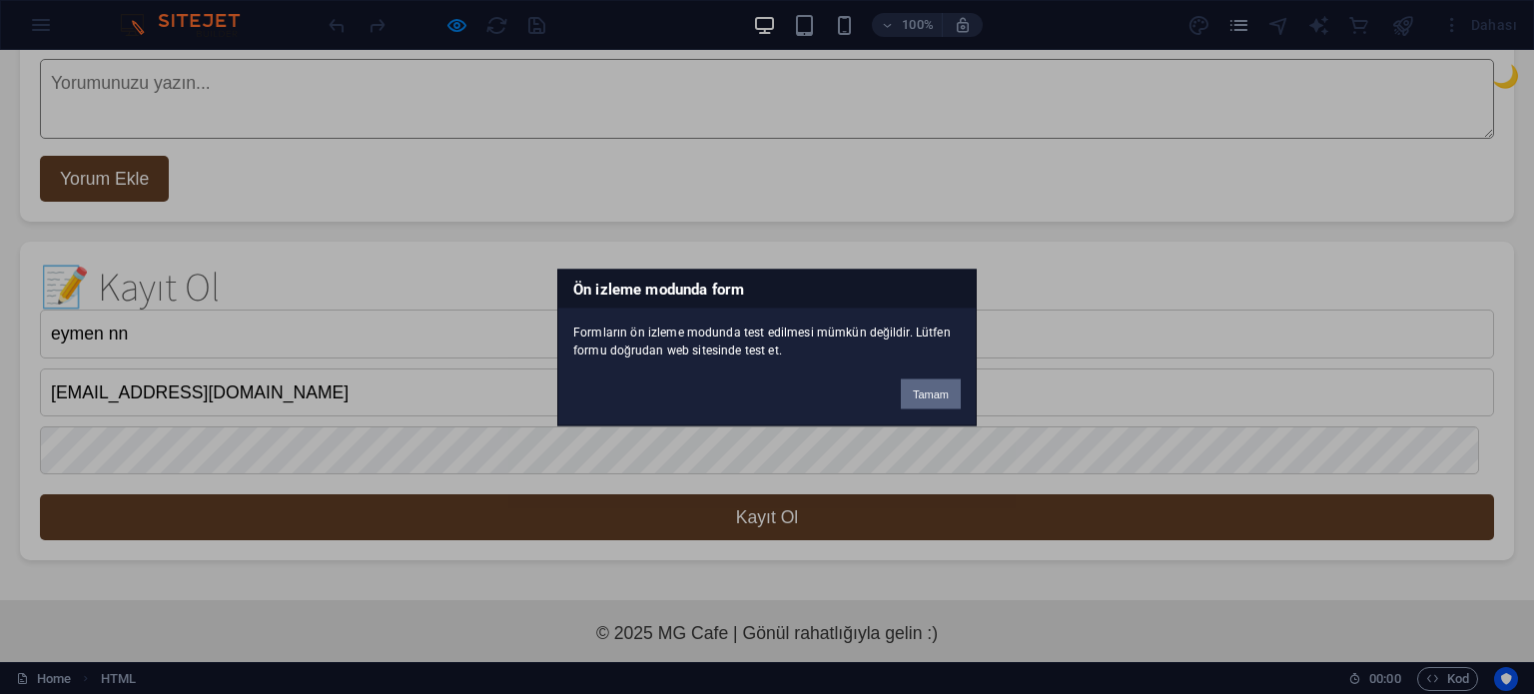 The height and width of the screenshot is (694, 1534). Describe the element at coordinates (767, 289) in the screenshot. I see `h3: Ön izleme modunda form` at that location.